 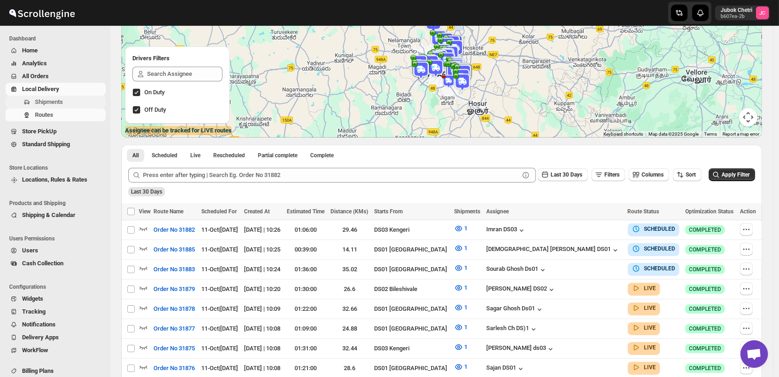 What do you see at coordinates (515, 309) in the screenshot?
I see `button: Sagar Ghosh Ds01` at bounding box center [515, 309].